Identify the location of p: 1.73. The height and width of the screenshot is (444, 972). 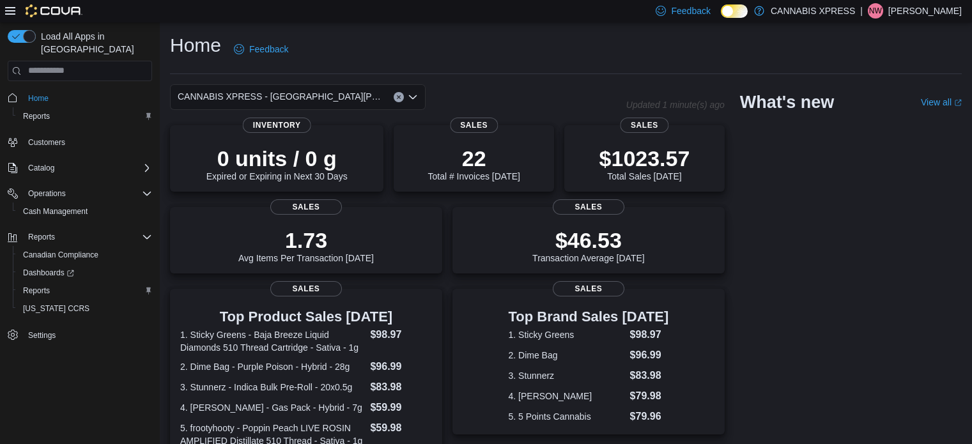
(306, 240).